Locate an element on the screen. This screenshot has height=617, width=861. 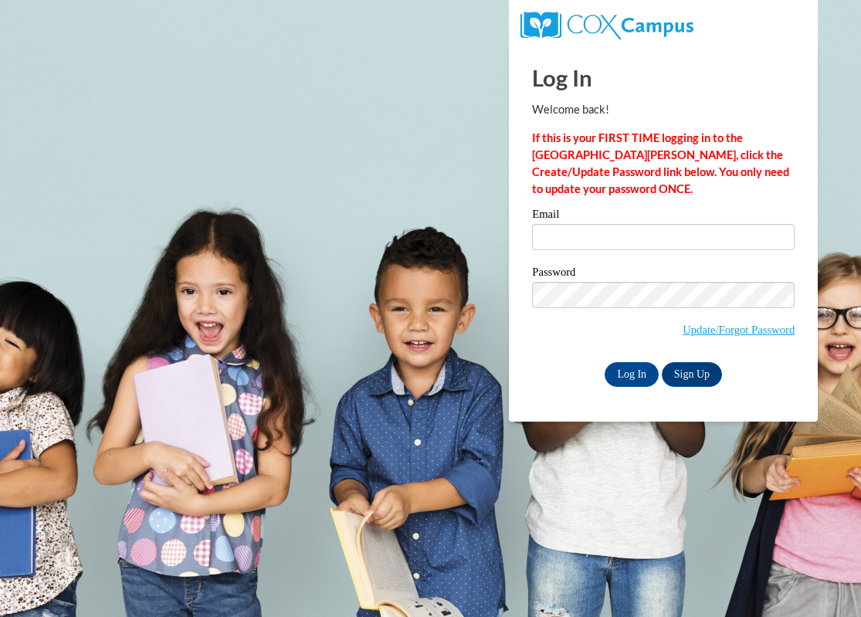
p: Welcome back! is located at coordinates (663, 110).